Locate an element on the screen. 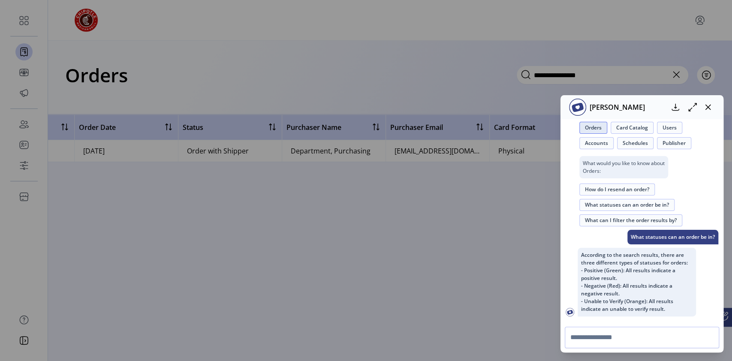 The width and height of the screenshot is (732, 361). button: Orders is located at coordinates (593, 128).